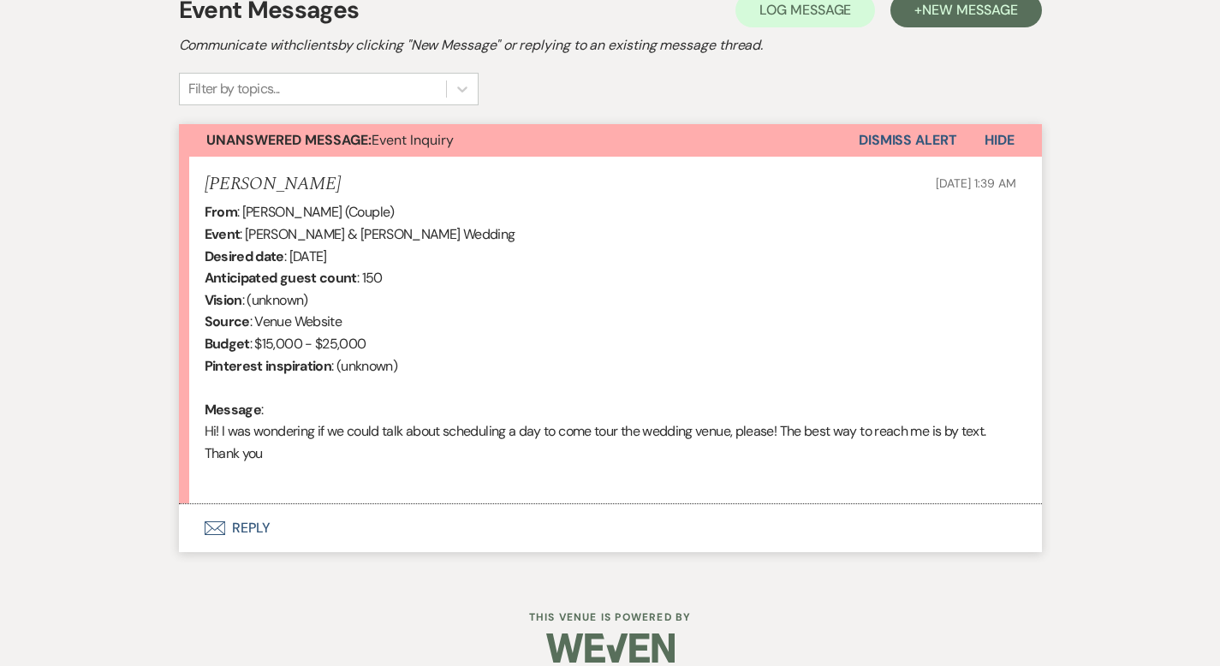 This screenshot has height=666, width=1220. I want to click on span: New Message, so click(969, 9).